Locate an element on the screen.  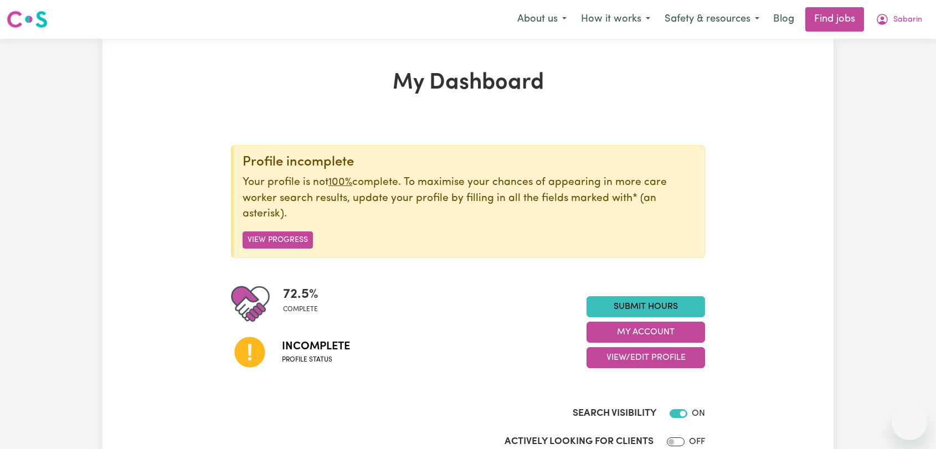
span: 72.5 % is located at coordinates (301, 295).